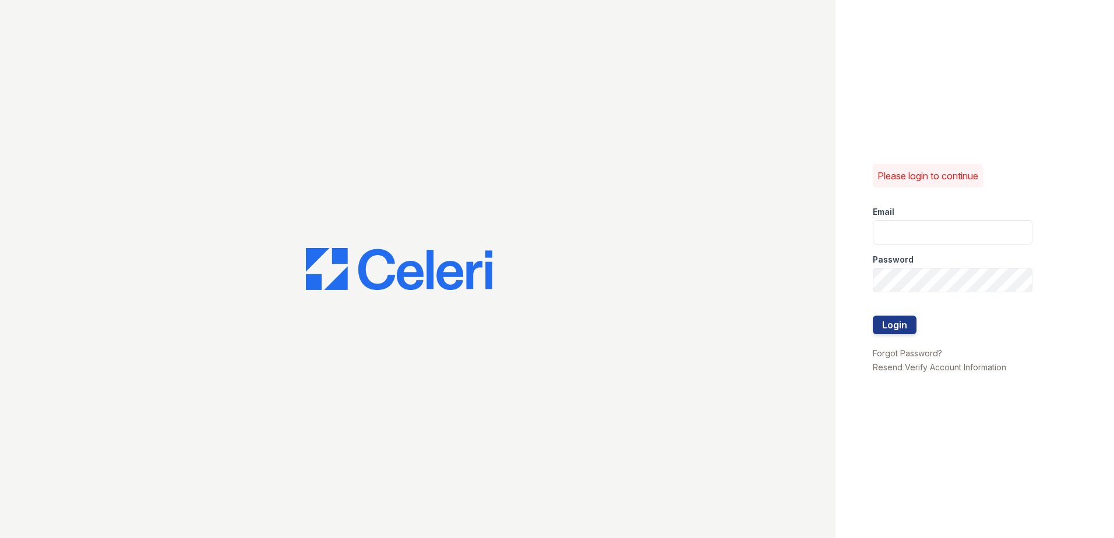 The width and height of the screenshot is (1114, 538). Describe the element at coordinates (939, 367) in the screenshot. I see `a: Resend Verify Account Information` at that location.